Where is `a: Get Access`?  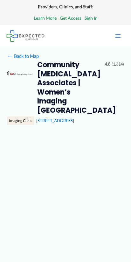 a: Get Access is located at coordinates (71, 18).